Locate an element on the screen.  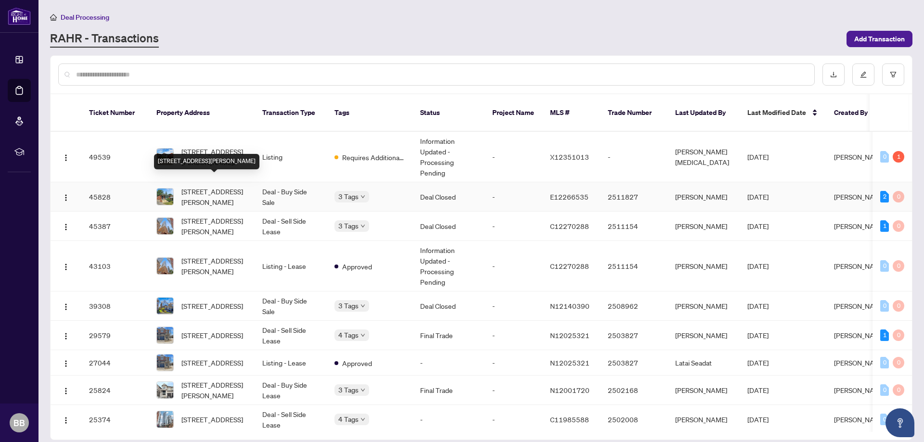
span: edit is located at coordinates (863, 75).